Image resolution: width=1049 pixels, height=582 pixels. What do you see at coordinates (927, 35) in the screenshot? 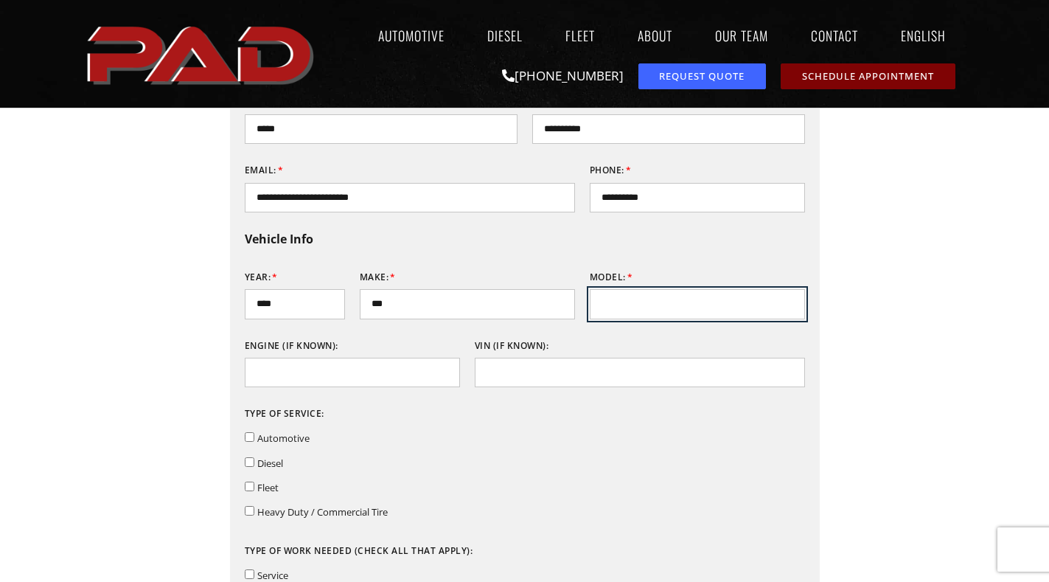
I see `a: English` at bounding box center [927, 35].